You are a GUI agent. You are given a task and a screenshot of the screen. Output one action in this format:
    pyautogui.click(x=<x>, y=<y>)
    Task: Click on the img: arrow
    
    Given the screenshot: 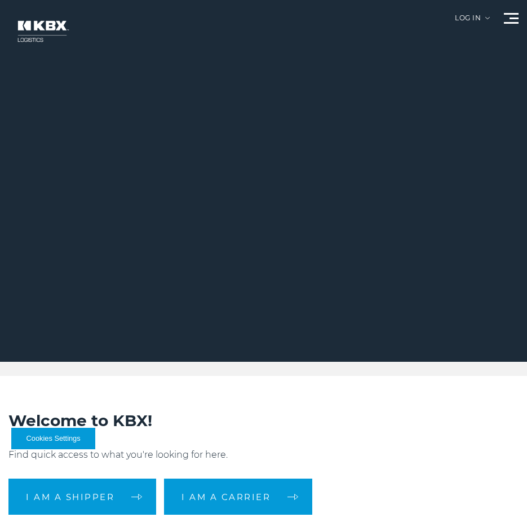 What is the action you would take?
    pyautogui.click(x=488, y=18)
    